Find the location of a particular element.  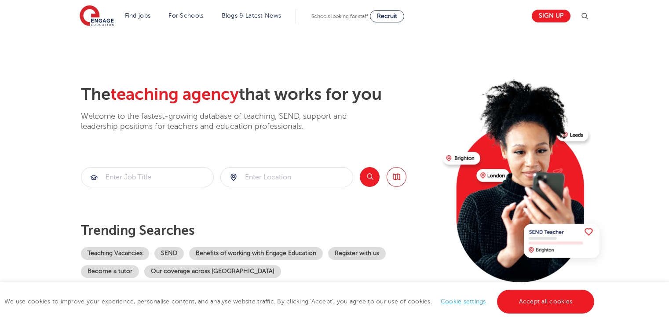

h2: The that works for you is located at coordinates (258, 95).